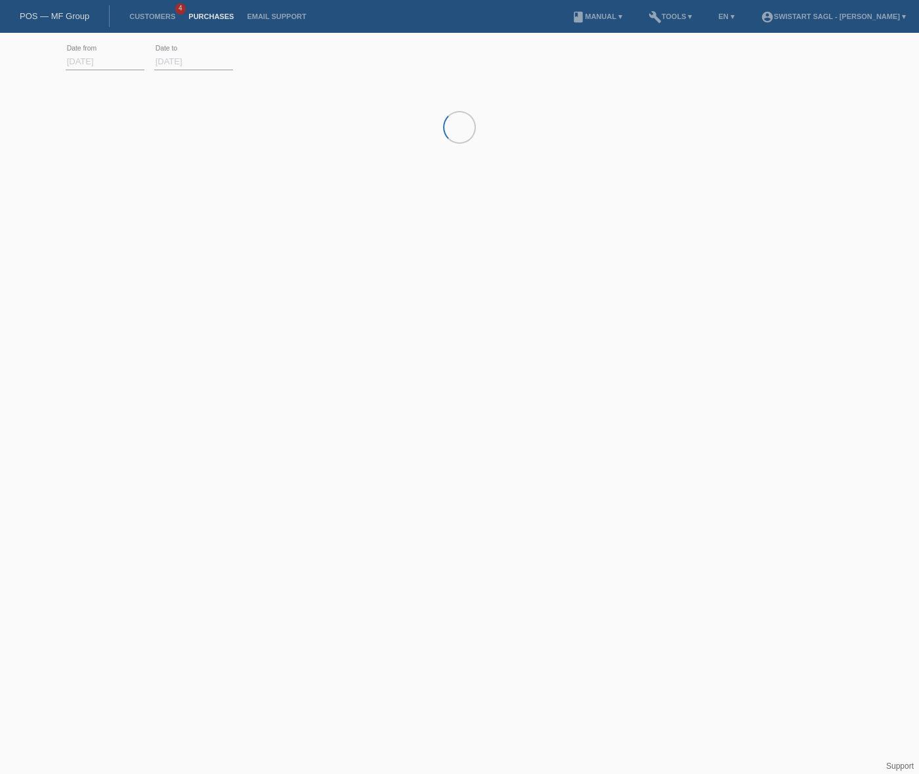 This screenshot has width=919, height=774. Describe the element at coordinates (655, 17) in the screenshot. I see `i: build` at that location.